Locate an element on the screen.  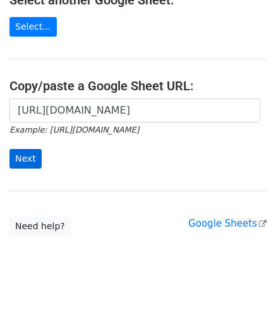
a: Select... is located at coordinates (33, 27).